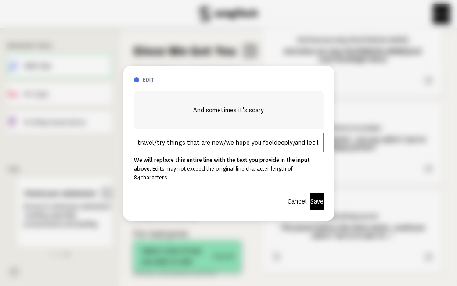 Image resolution: width=457 pixels, height=286 pixels. What do you see at coordinates (317, 201) in the screenshot?
I see `button: Save` at bounding box center [317, 201].